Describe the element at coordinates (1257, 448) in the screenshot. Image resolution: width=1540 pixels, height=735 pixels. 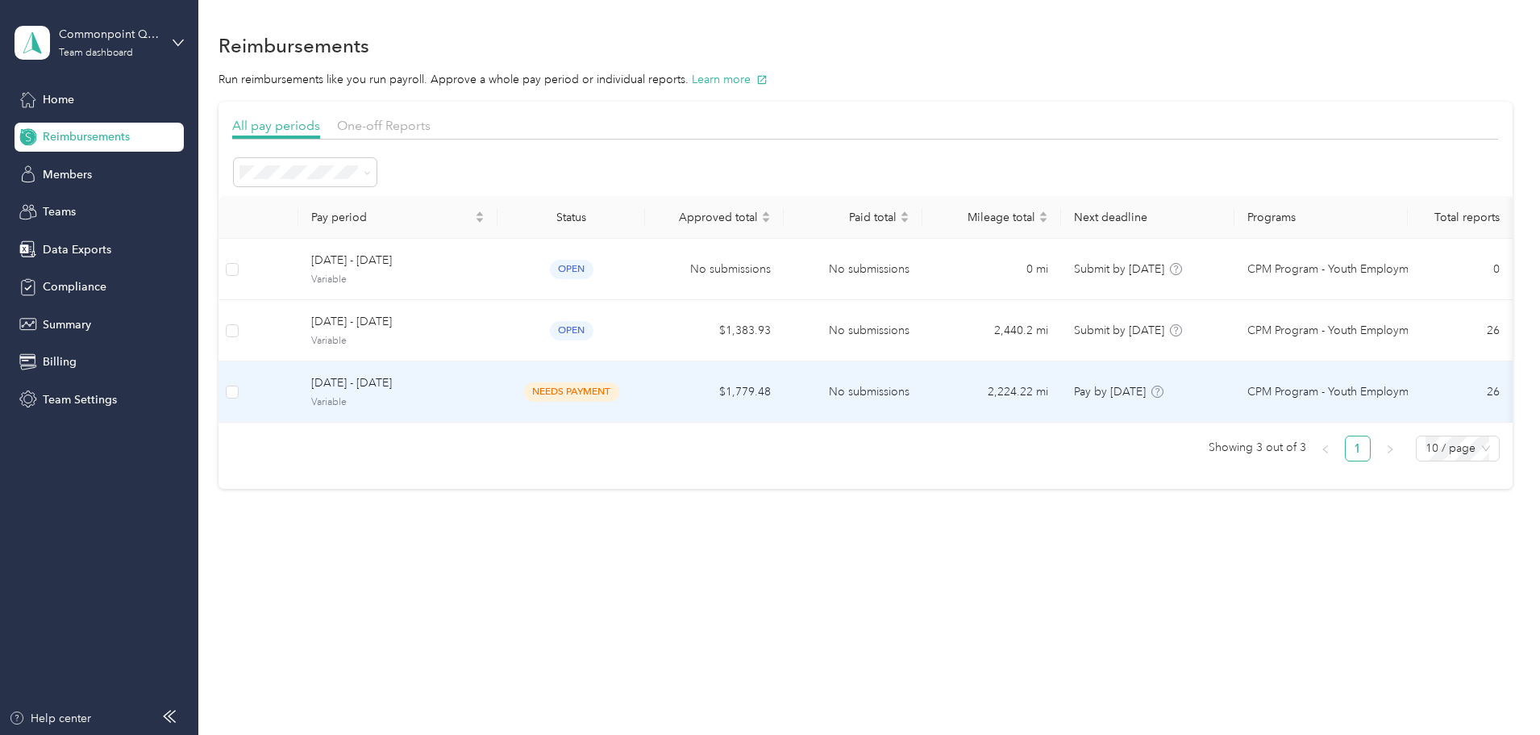
I see `span: Showing 3 out of 3` at that location.